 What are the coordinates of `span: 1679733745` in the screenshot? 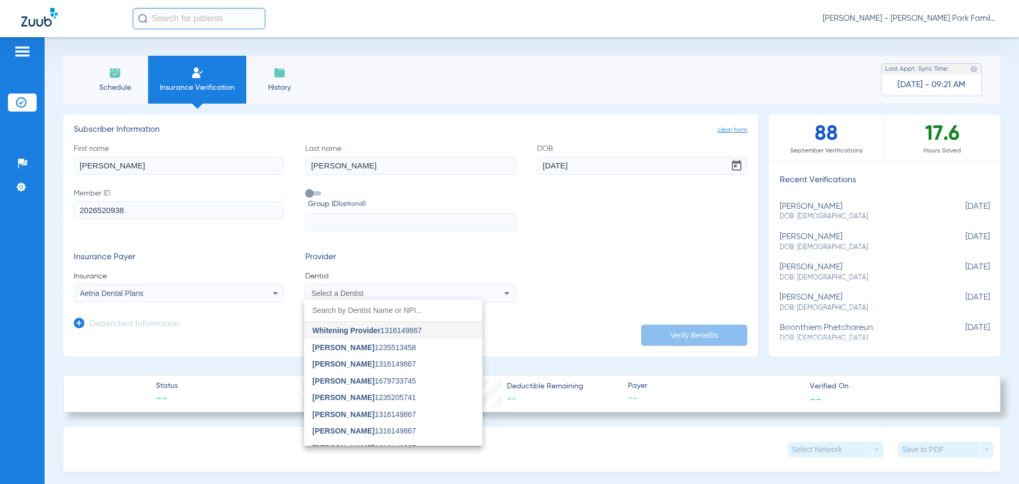 It's located at (364, 381).